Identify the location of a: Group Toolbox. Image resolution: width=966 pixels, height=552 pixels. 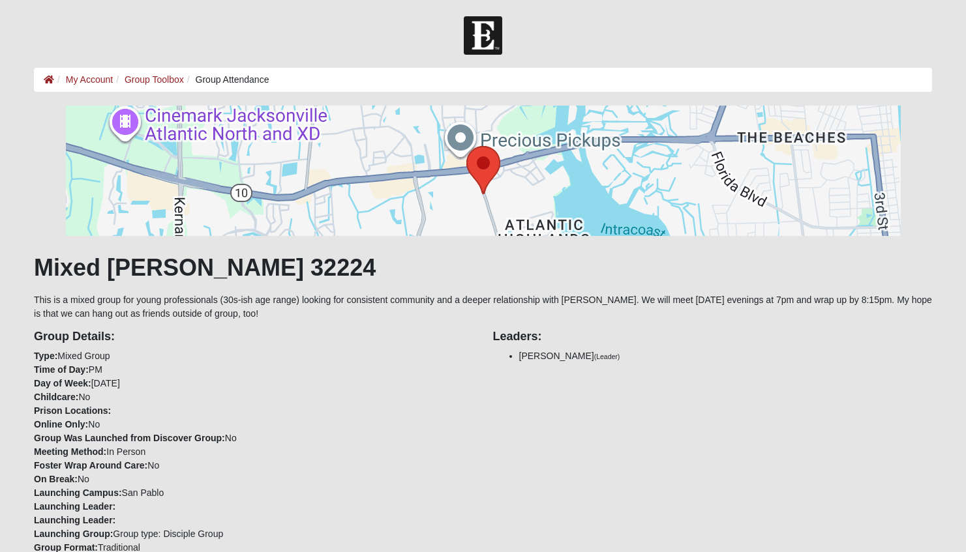
(154, 80).